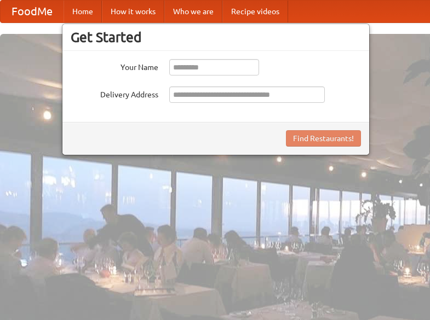 The height and width of the screenshot is (320, 430). I want to click on a: How it works, so click(133, 12).